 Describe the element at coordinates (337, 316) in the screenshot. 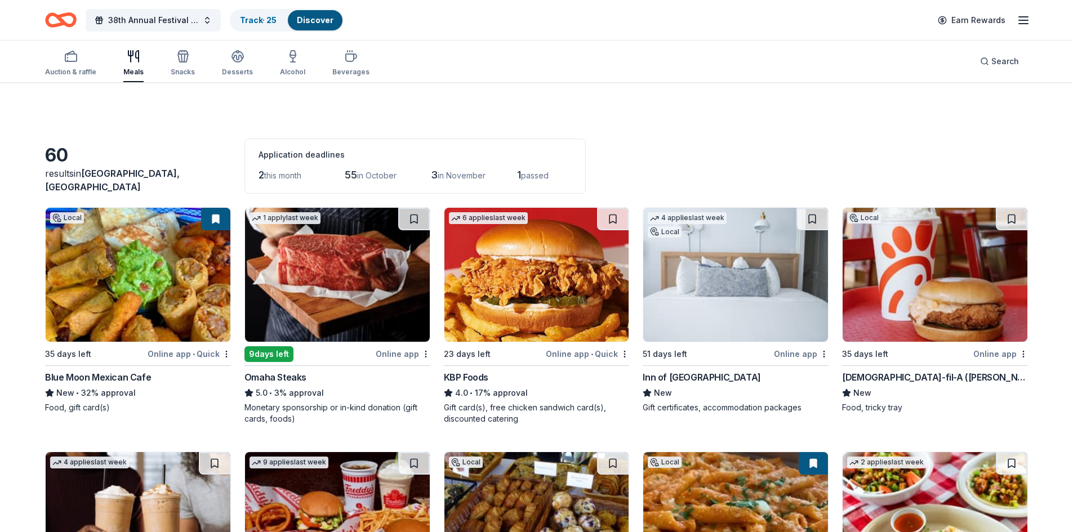

I see `a: Image for Omaha Steaks 1 applylast week9days leftOnline appOmaha Steaks5.0•3% approvalMonetary sp...` at that location.